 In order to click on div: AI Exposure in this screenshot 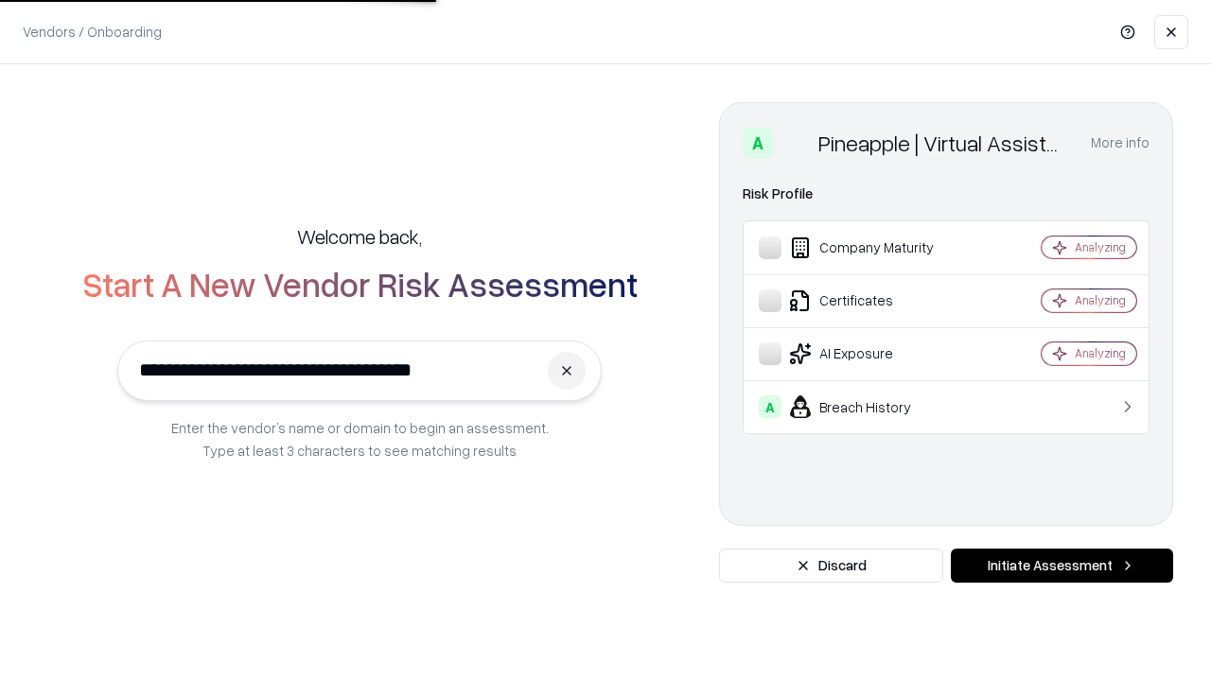, I will do `click(871, 354)`.